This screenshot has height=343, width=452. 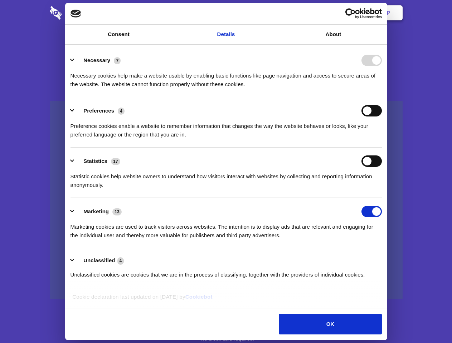 What do you see at coordinates (76, 14) in the screenshot?
I see `img: logo` at bounding box center [76, 14].